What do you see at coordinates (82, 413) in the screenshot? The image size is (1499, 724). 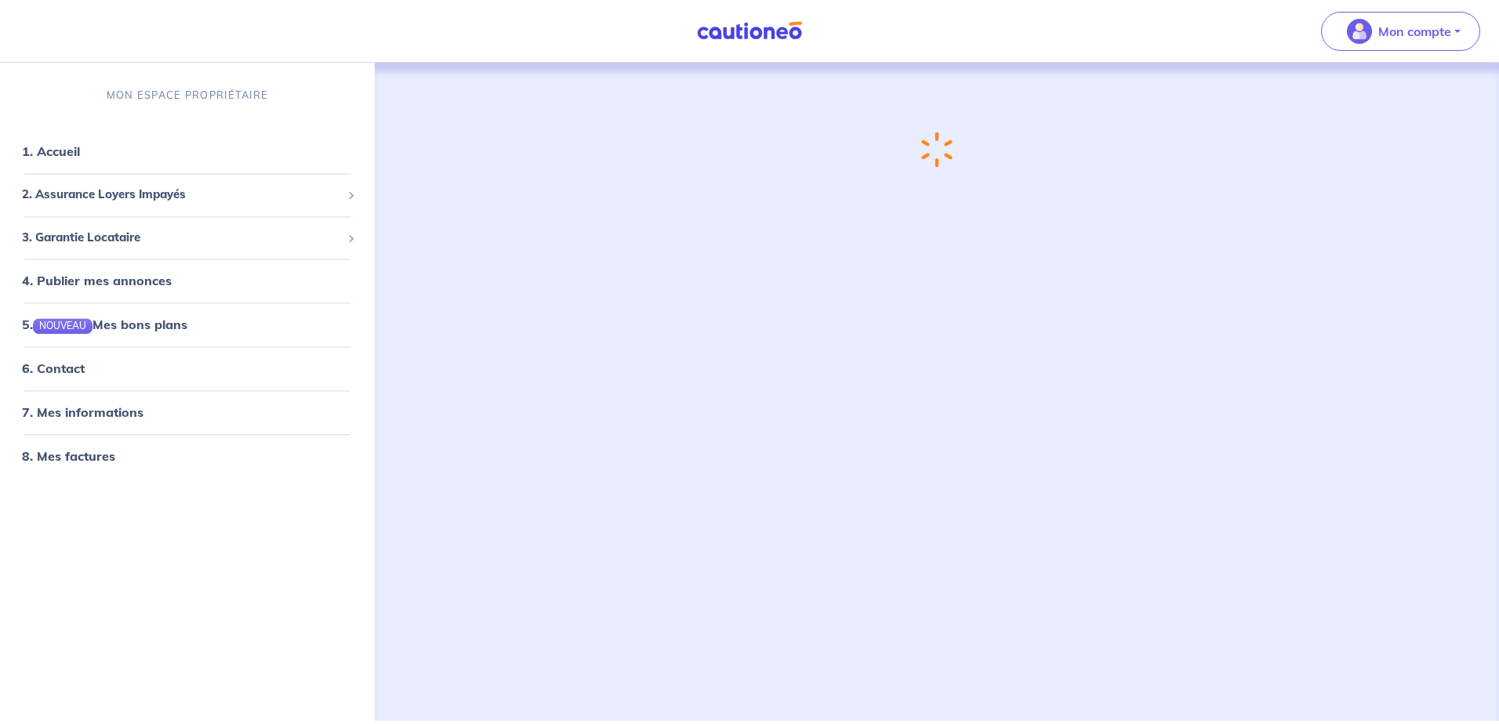 I see `a: 7. Mes informations` at bounding box center [82, 413].